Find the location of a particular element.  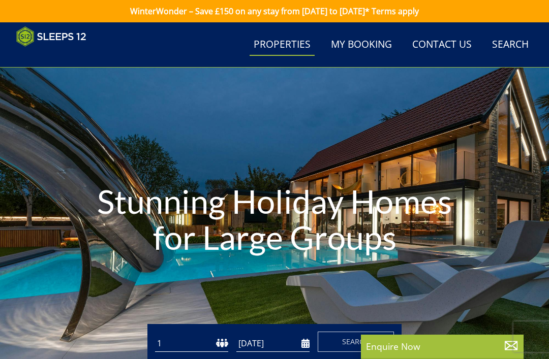

p: Enquire Now is located at coordinates (442, 347).